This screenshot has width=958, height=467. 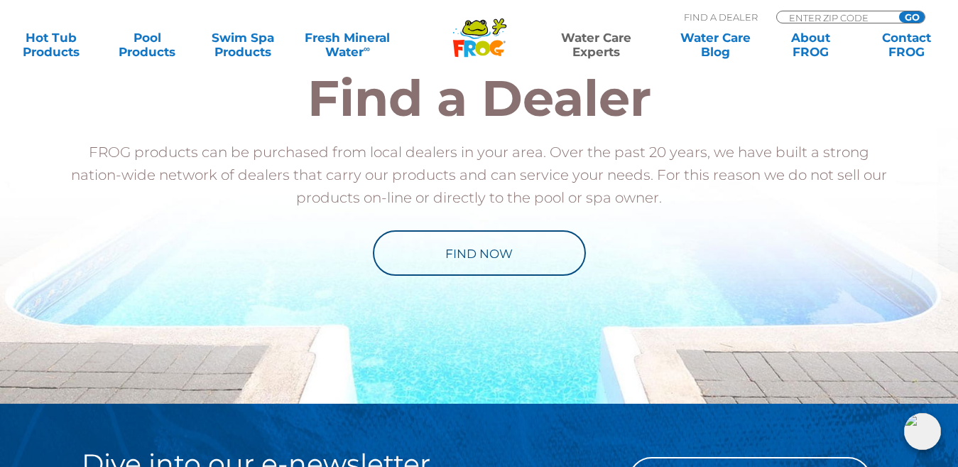 I want to click on img: openIcon, so click(x=923, y=431).